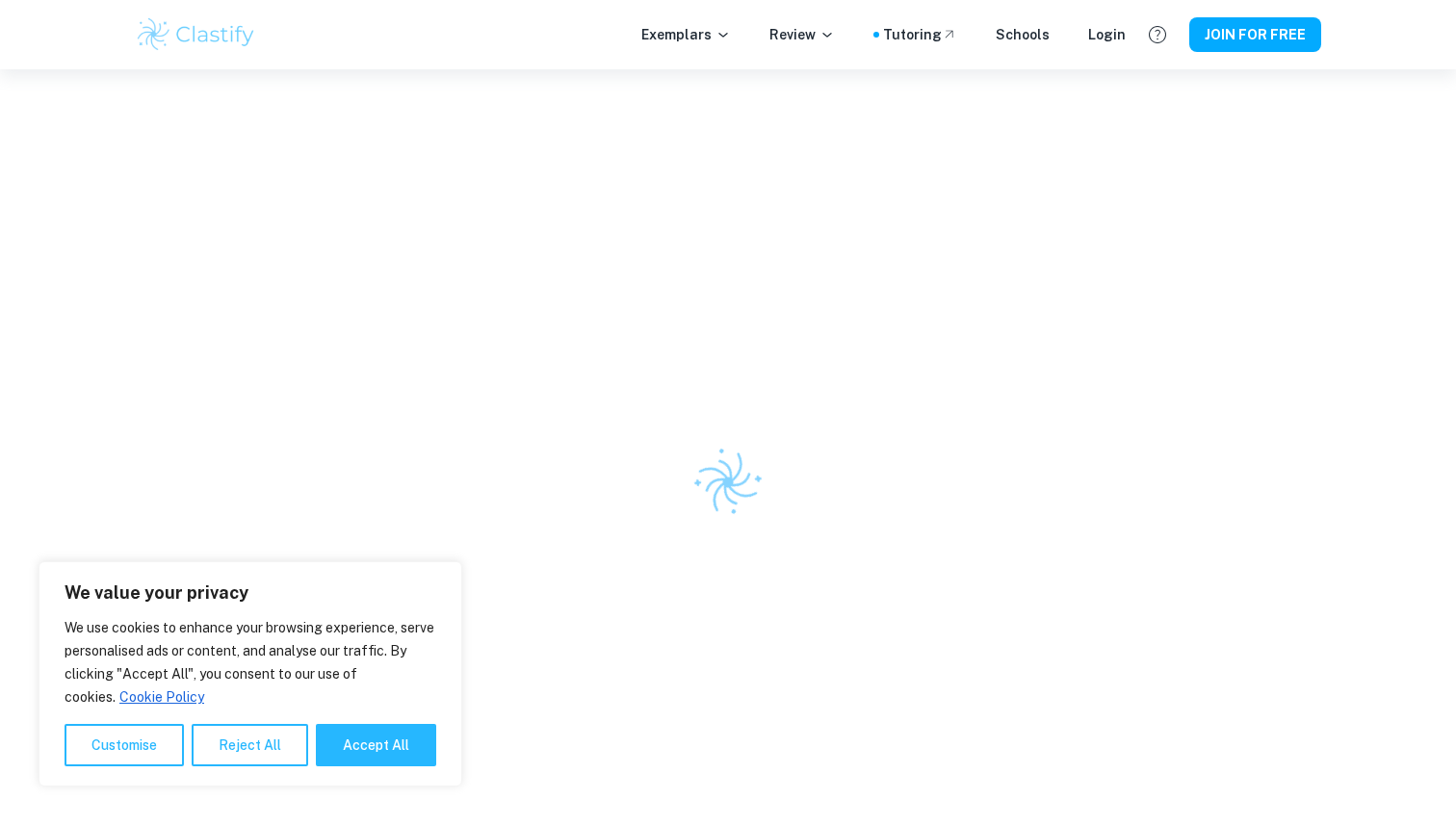 This screenshot has width=1456, height=825. I want to click on button: Reject All, so click(250, 745).